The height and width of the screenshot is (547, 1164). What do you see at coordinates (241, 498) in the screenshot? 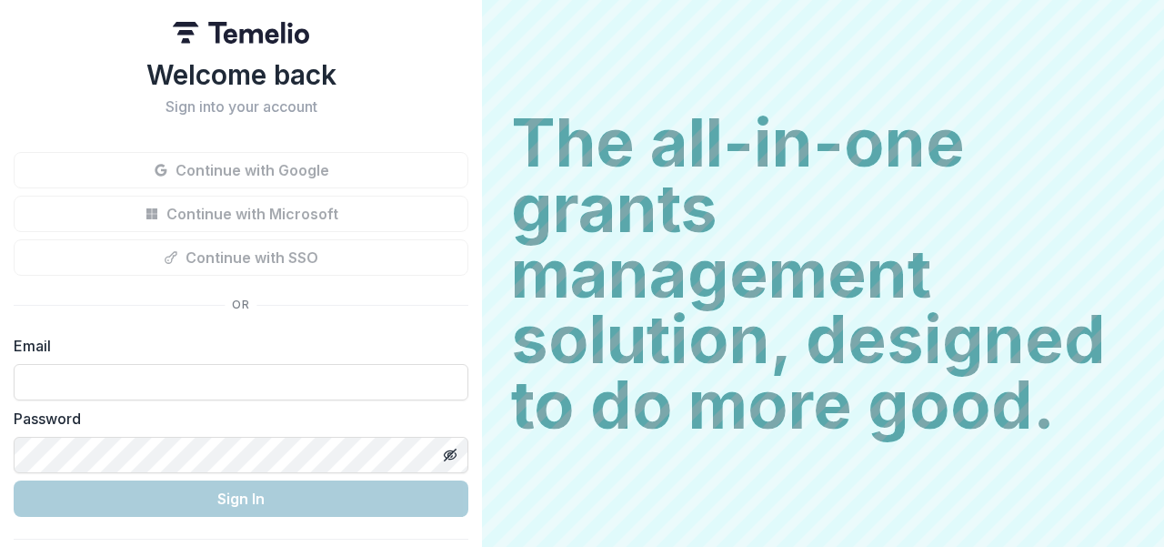
I see `button: Sign In` at bounding box center [241, 498].